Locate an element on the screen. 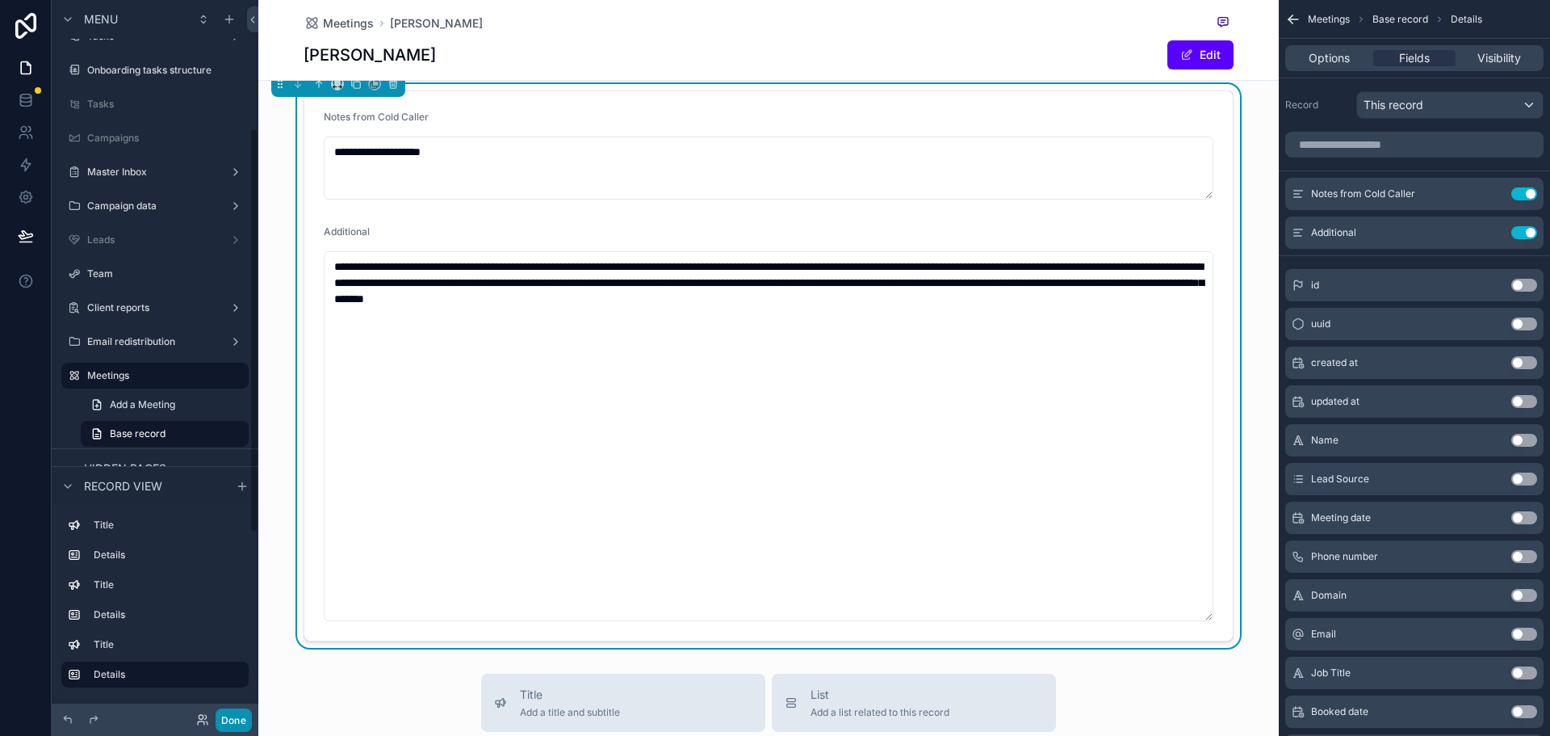 The width and height of the screenshot is (1550, 736). a: Base record is located at coordinates (165, 434).